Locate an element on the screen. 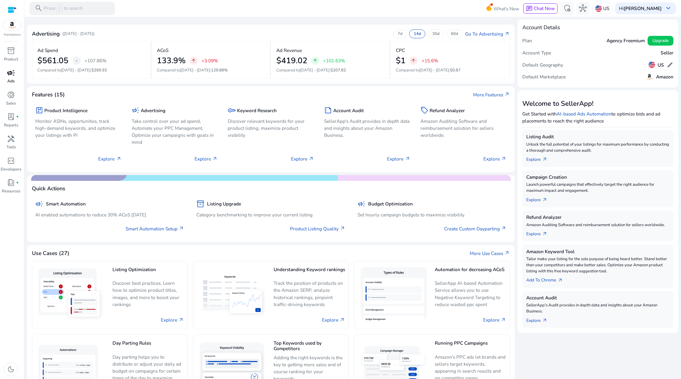 Image resolution: width=681 pixels, height=379 pixels. h4: Advertising is located at coordinates (46, 34).